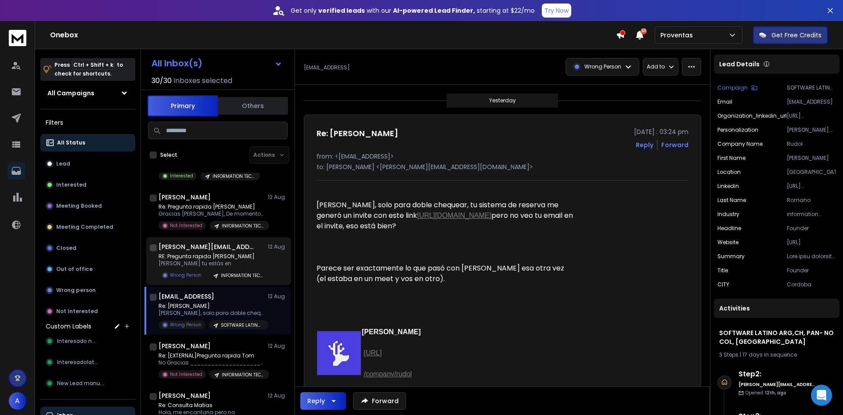 The height and width of the screenshot is (415, 843). Describe the element at coordinates (88, 206) in the screenshot. I see `button: Meeting Booked` at that location.